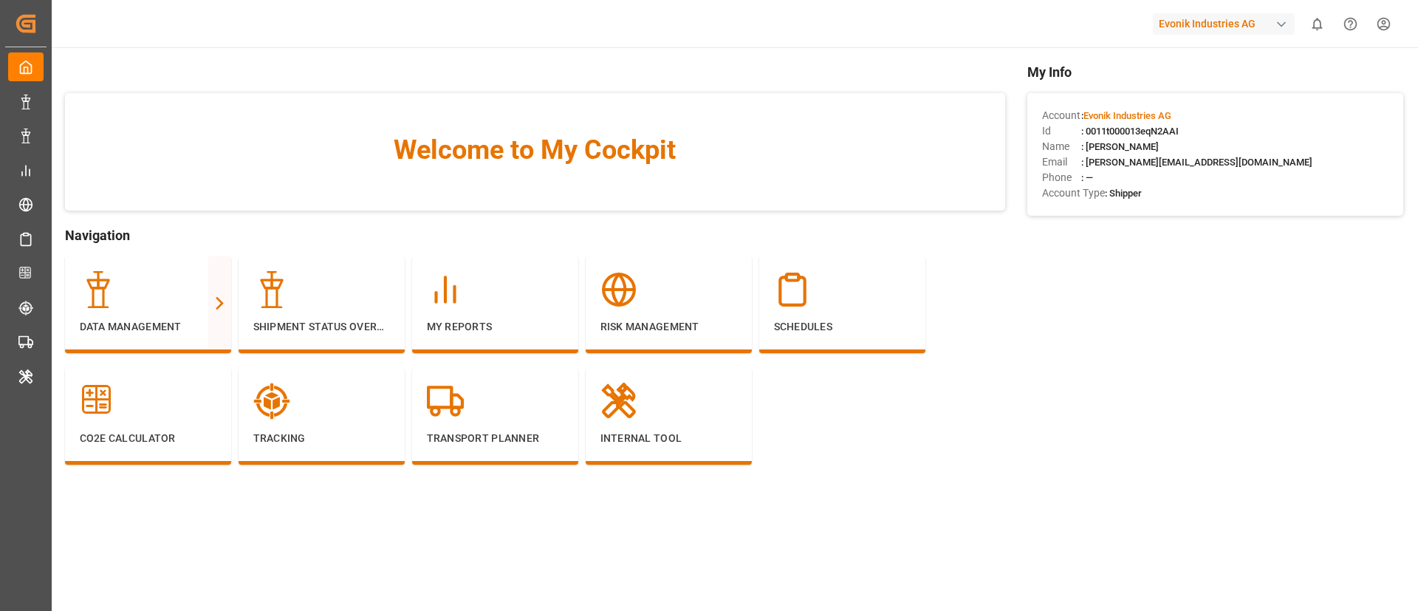  What do you see at coordinates (1073, 193) in the screenshot?
I see `span: Account Type` at bounding box center [1073, 193].